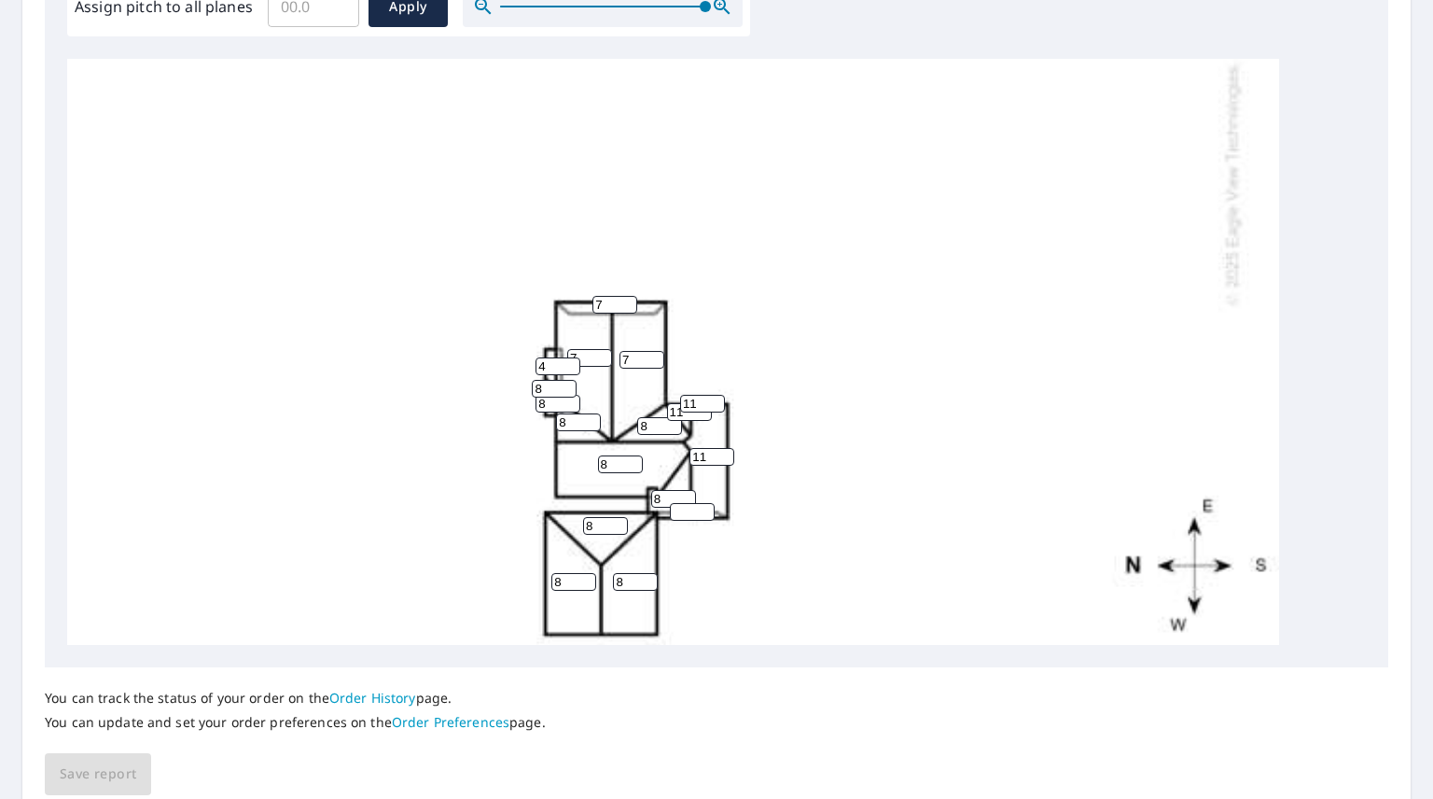 Image resolution: width=1433 pixels, height=799 pixels. I want to click on p: You can track the status of your order on the page., so click(295, 698).